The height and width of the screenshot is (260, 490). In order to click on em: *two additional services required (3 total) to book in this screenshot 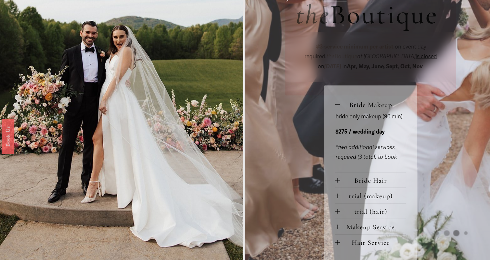, I will do `click(366, 152)`.